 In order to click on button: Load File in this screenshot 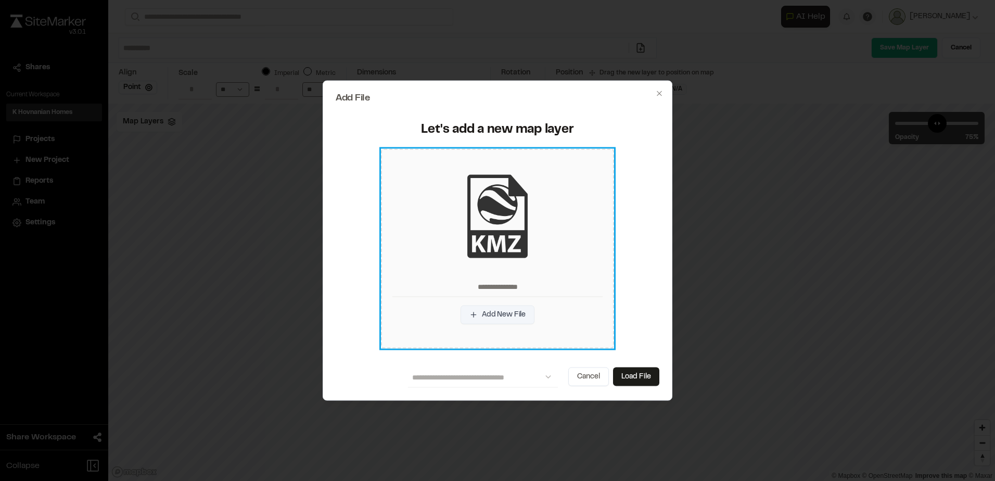, I will do `click(636, 376)`.